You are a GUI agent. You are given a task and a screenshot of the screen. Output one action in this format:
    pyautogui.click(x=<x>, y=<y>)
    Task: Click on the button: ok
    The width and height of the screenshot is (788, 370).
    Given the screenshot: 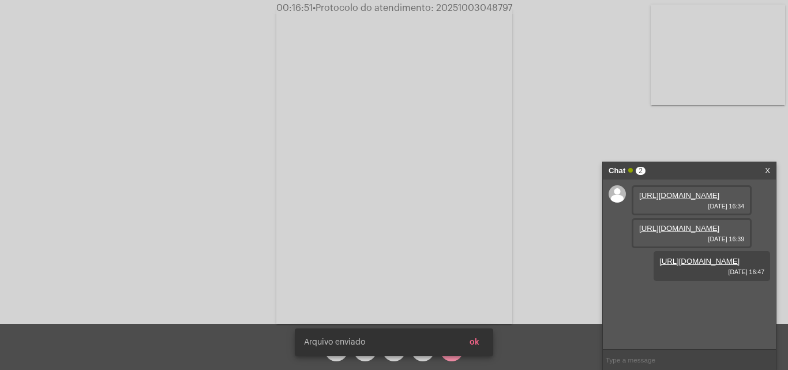 What is the action you would take?
    pyautogui.click(x=474, y=342)
    